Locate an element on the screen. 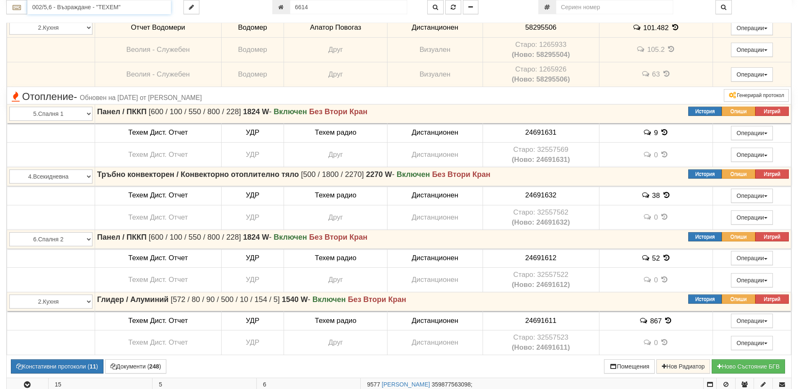  button: Опиши is located at coordinates (738, 174).